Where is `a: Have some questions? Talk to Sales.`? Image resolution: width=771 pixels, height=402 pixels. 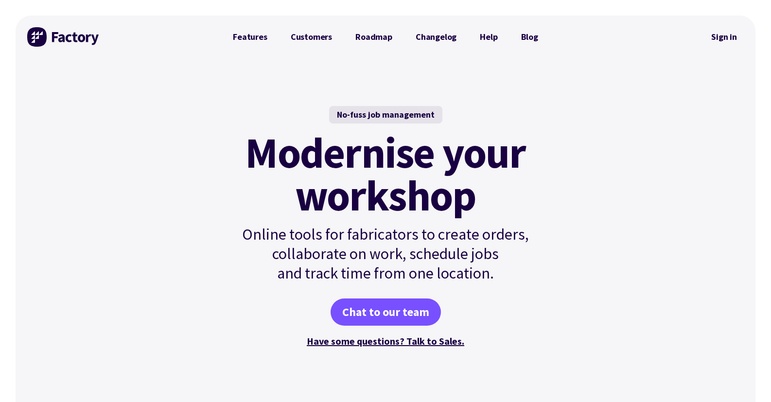
a: Have some questions? Talk to Sales. is located at coordinates (386, 341).